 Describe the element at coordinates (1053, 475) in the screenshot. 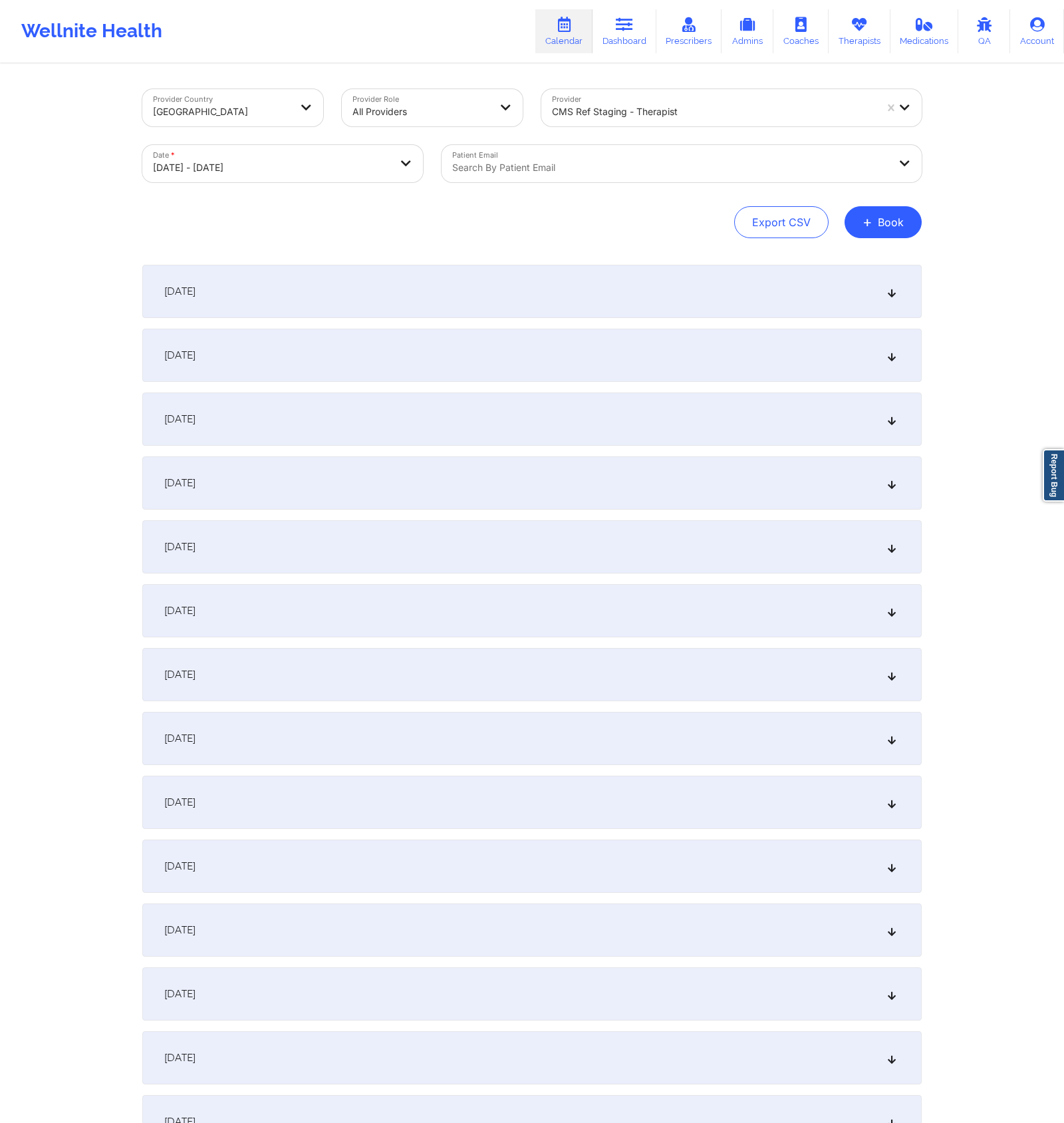

I see `a: Report Bug` at that location.